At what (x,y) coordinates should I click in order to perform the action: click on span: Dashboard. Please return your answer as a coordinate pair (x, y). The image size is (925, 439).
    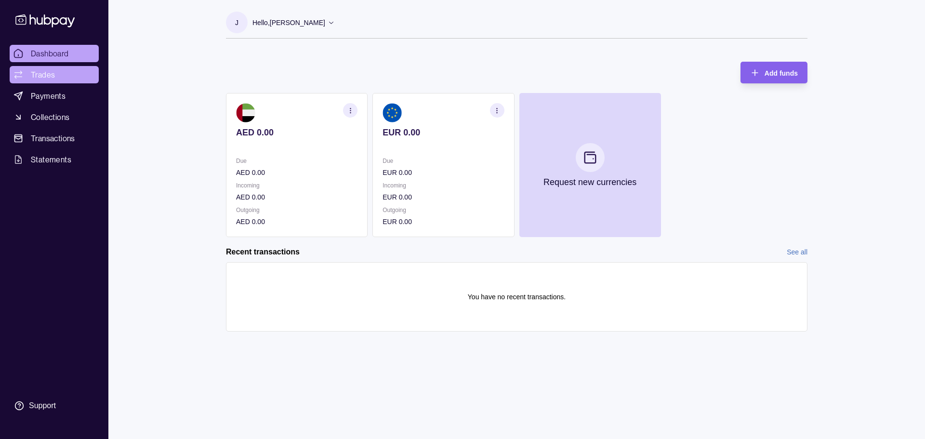
    Looking at the image, I should click on (50, 53).